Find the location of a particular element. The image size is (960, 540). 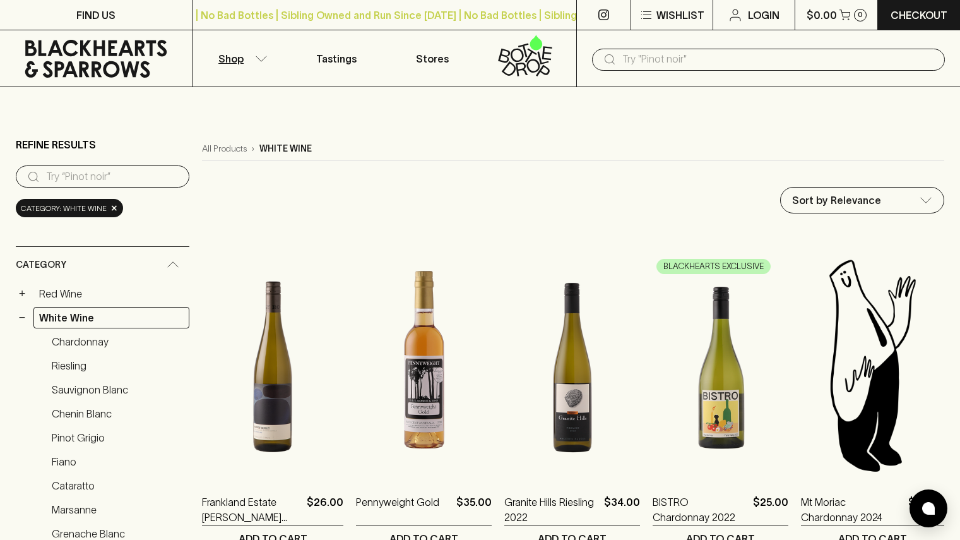

p: $34.00 is located at coordinates (622, 509).